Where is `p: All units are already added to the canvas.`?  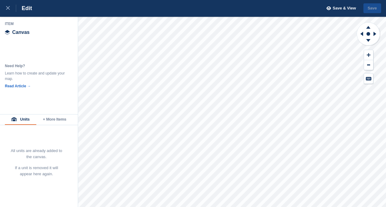
p: All units are already added to the canvas. is located at coordinates (36, 154).